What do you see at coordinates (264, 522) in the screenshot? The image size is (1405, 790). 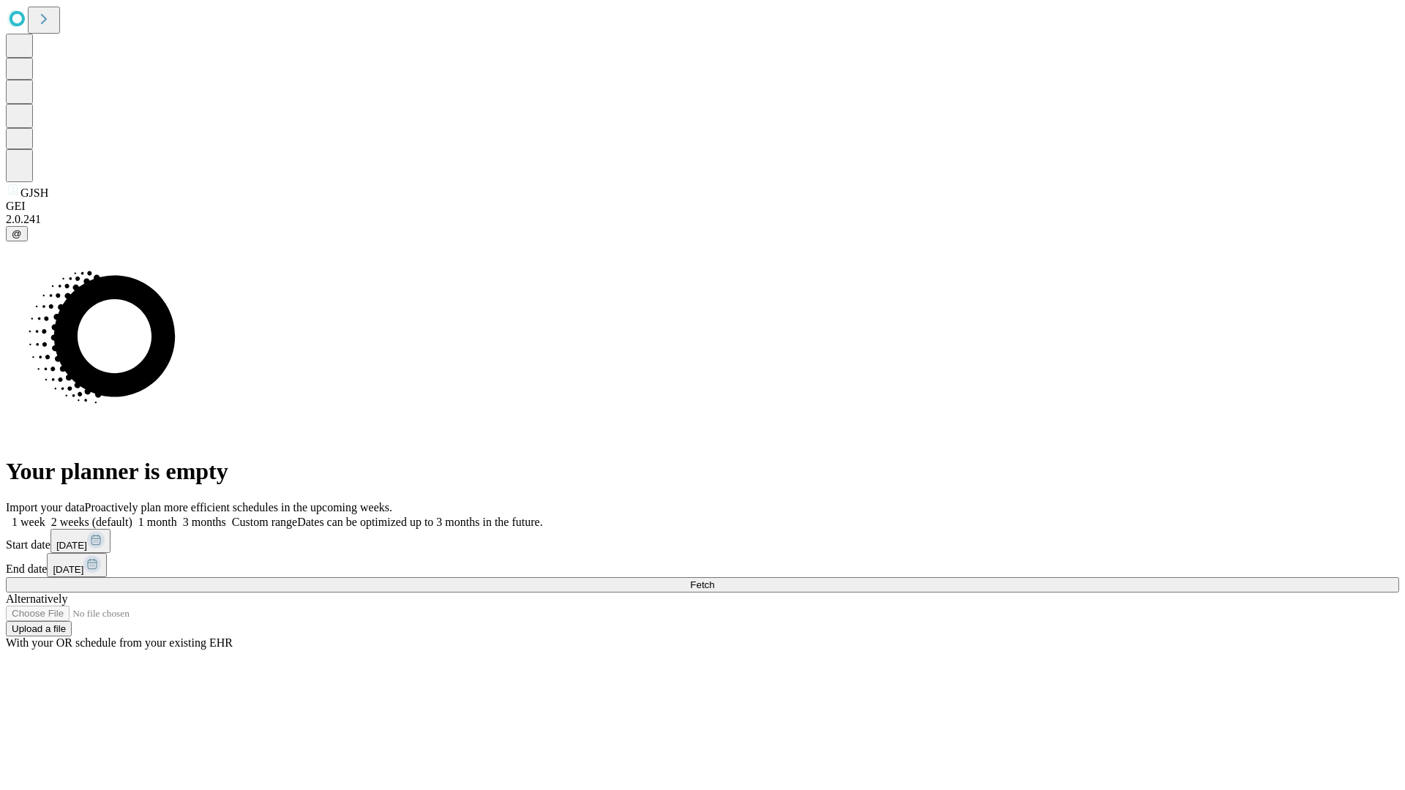 I see `span: Custom range` at bounding box center [264, 522].